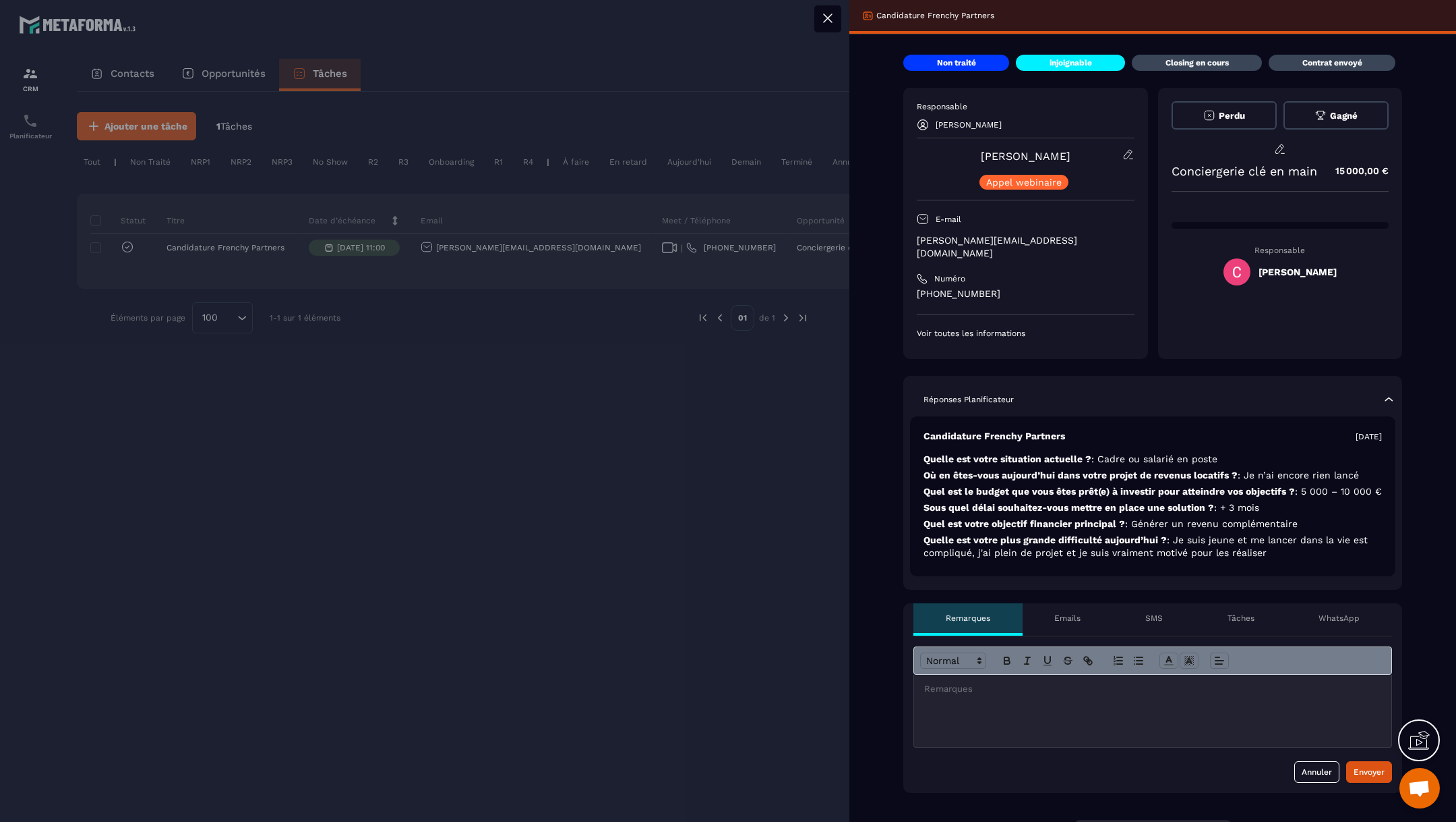 The height and width of the screenshot is (822, 1456). I want to click on p: E-mail, so click(949, 219).